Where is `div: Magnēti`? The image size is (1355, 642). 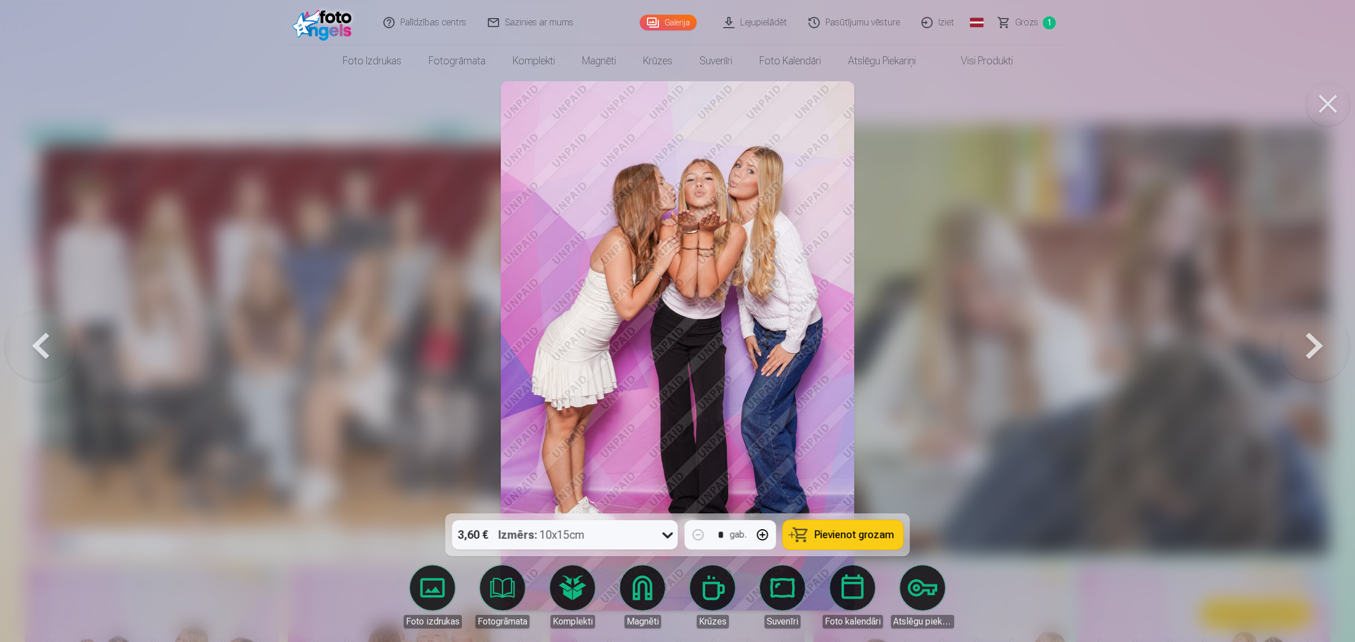
div: Magnēti is located at coordinates (642, 622).